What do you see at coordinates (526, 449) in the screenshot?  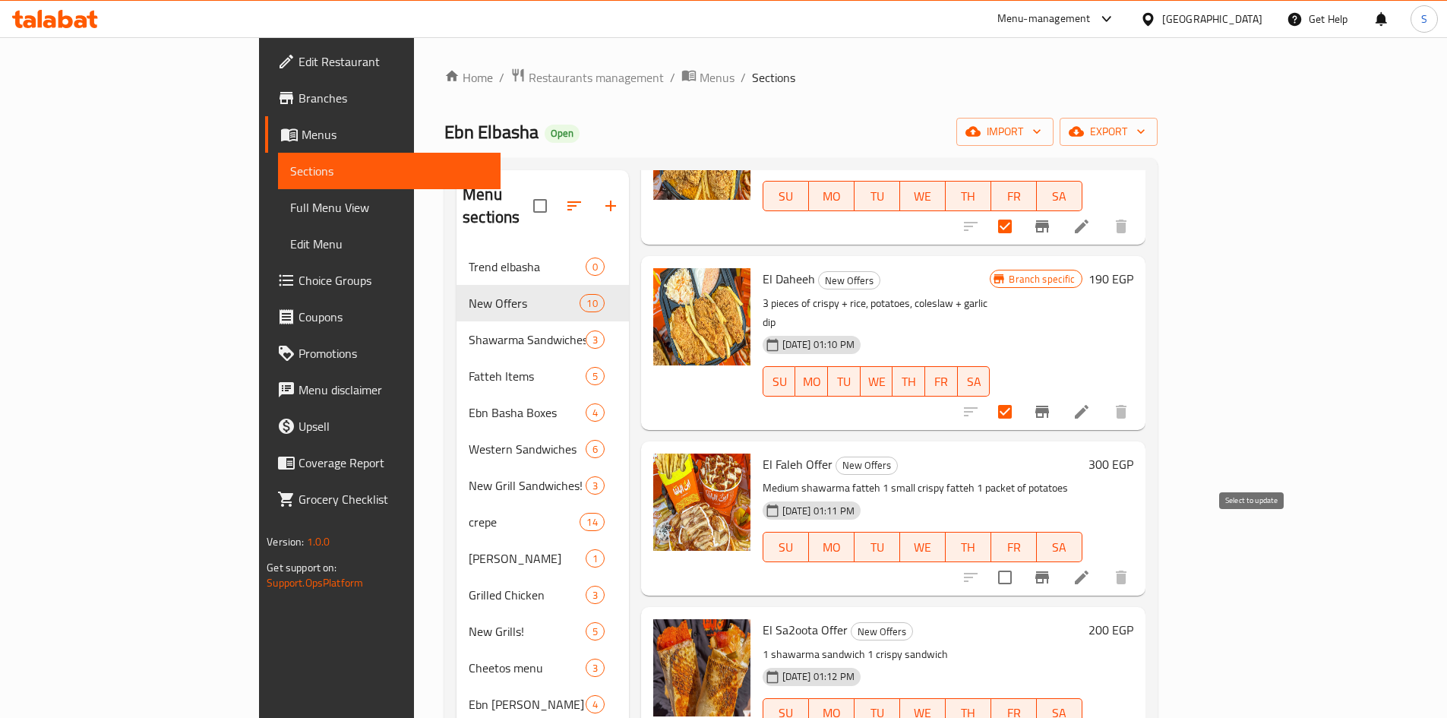 I see `div: Western Sandwiches` at bounding box center [526, 449].